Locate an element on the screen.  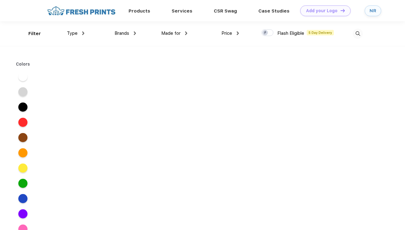
span: Made for is located at coordinates (171, 33).